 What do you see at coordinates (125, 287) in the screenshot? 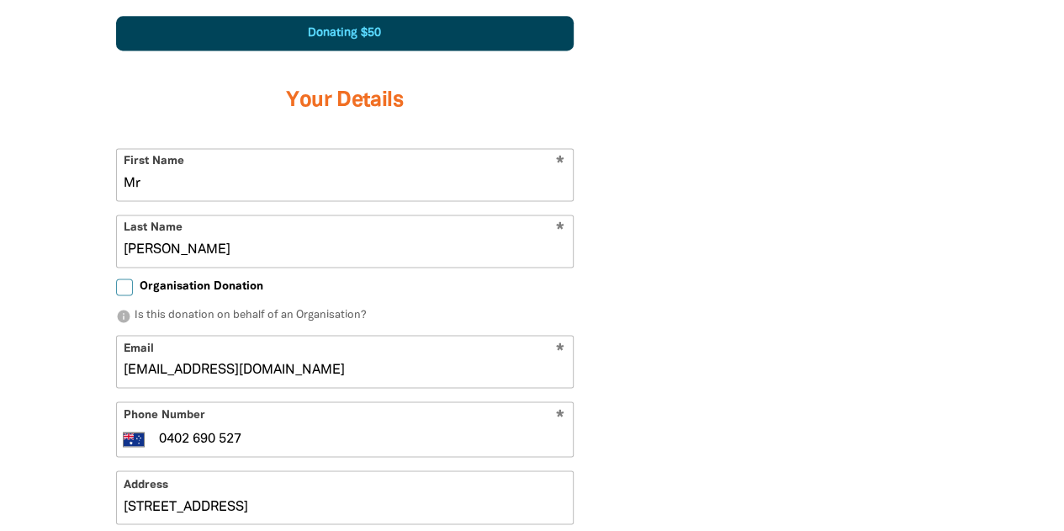
I see `input: Organisation Donation` at bounding box center [125, 287].